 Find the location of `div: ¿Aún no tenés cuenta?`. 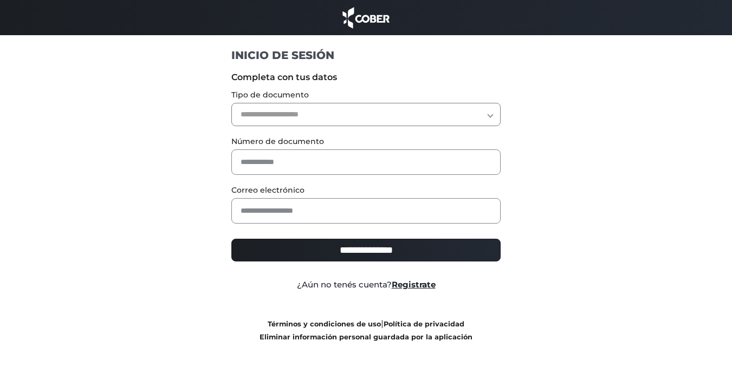

div: ¿Aún no tenés cuenta? is located at coordinates (366, 285).